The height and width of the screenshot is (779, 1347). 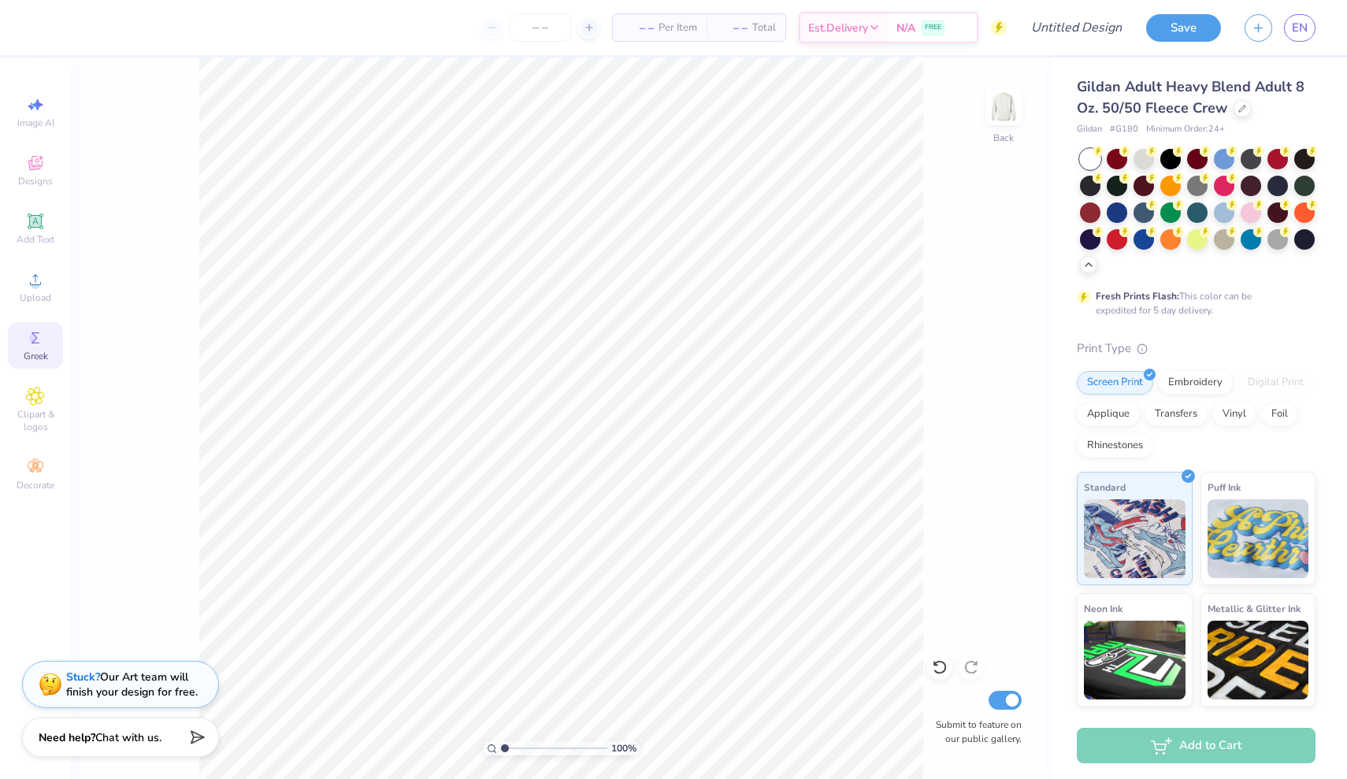 I want to click on span: Neon Ink, so click(x=1103, y=608).